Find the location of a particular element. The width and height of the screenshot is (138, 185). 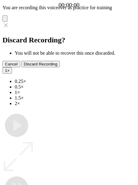

li: 0.5× is located at coordinates (75, 87).